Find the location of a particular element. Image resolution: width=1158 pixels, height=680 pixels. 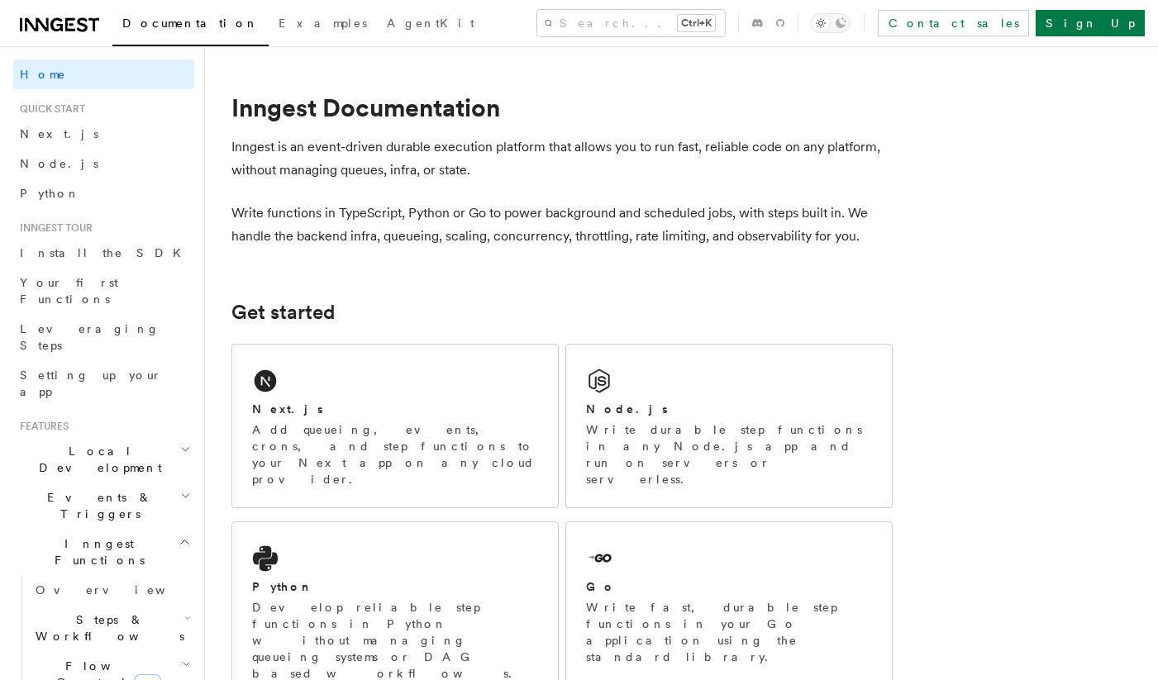

a: Python is located at coordinates (103, 193).